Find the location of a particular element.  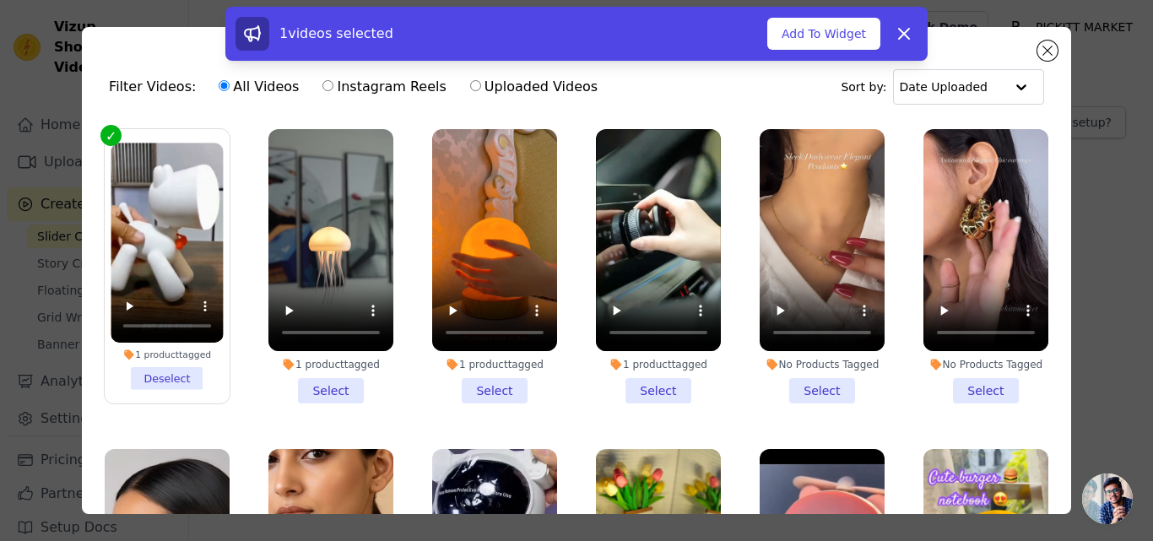

div: Sort by: is located at coordinates (942, 87).